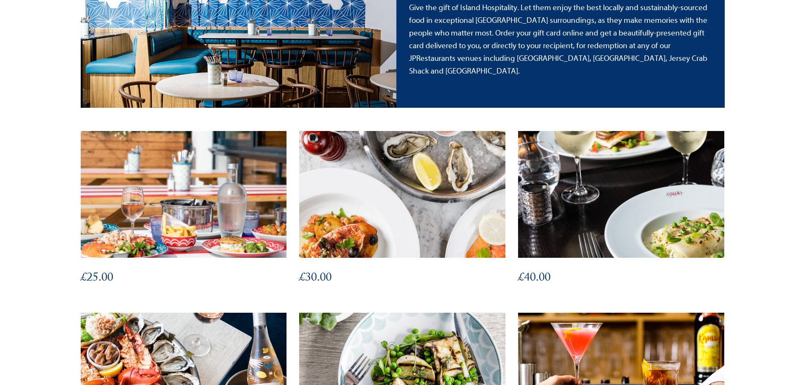 This screenshot has height=385, width=805. I want to click on bdi: 30.00, so click(315, 279).